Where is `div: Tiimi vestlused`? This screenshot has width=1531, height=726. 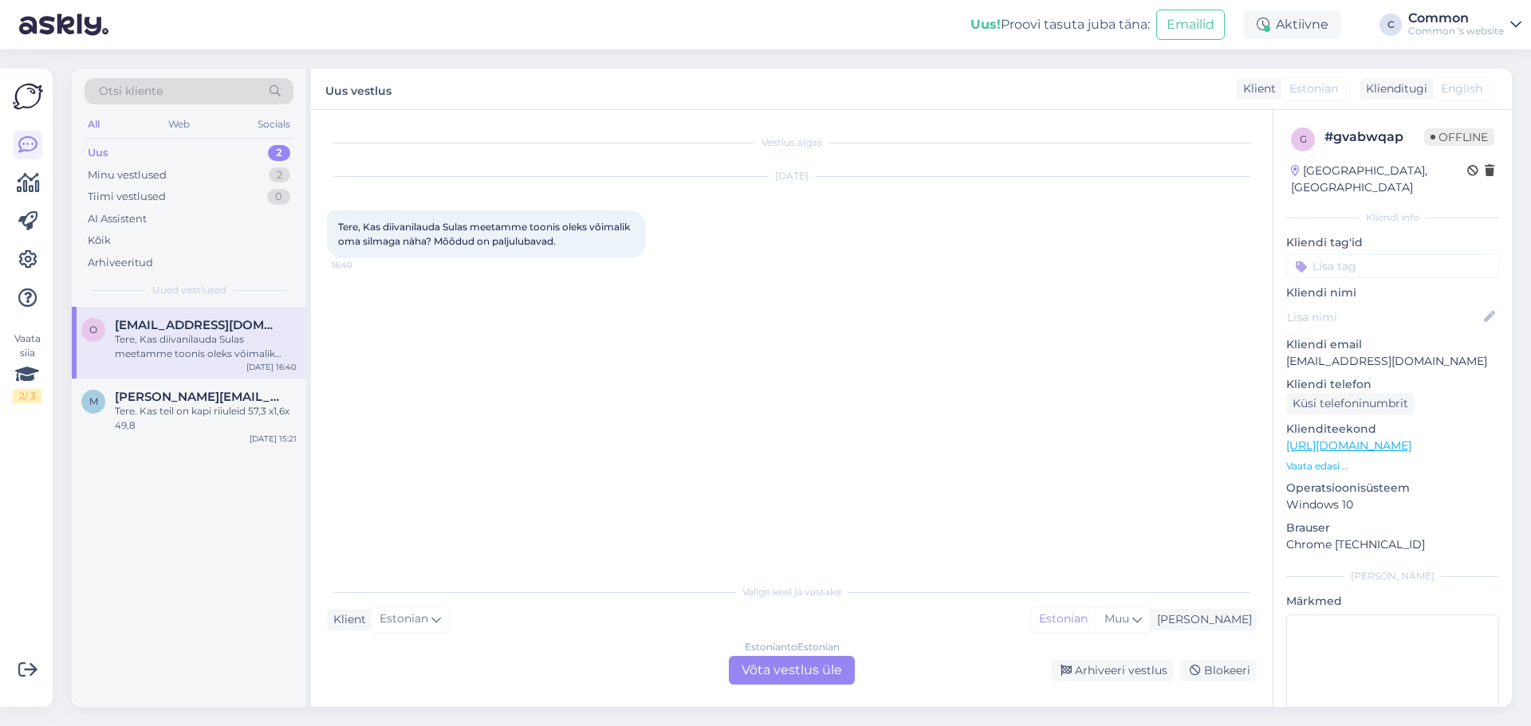 div: Tiimi vestlused is located at coordinates (127, 197).